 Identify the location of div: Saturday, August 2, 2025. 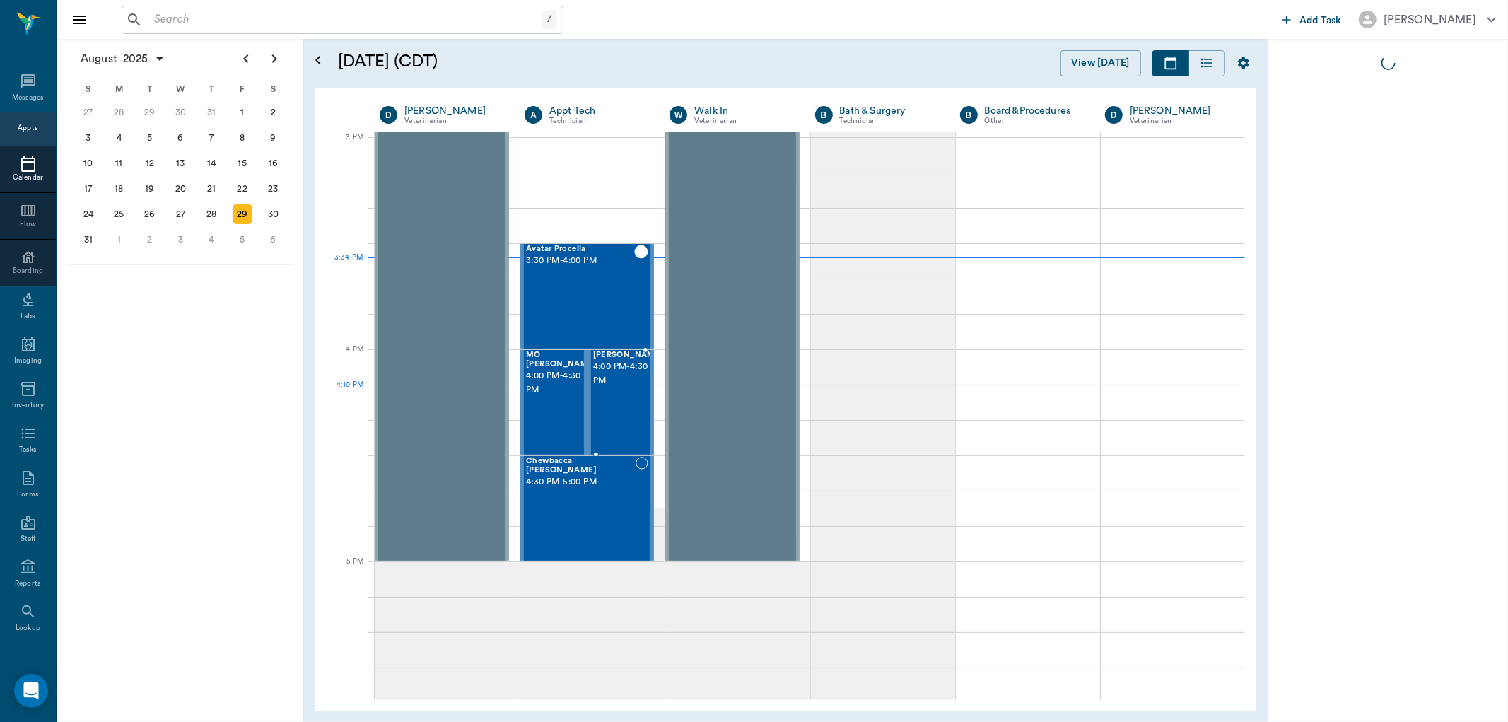
(273, 112).